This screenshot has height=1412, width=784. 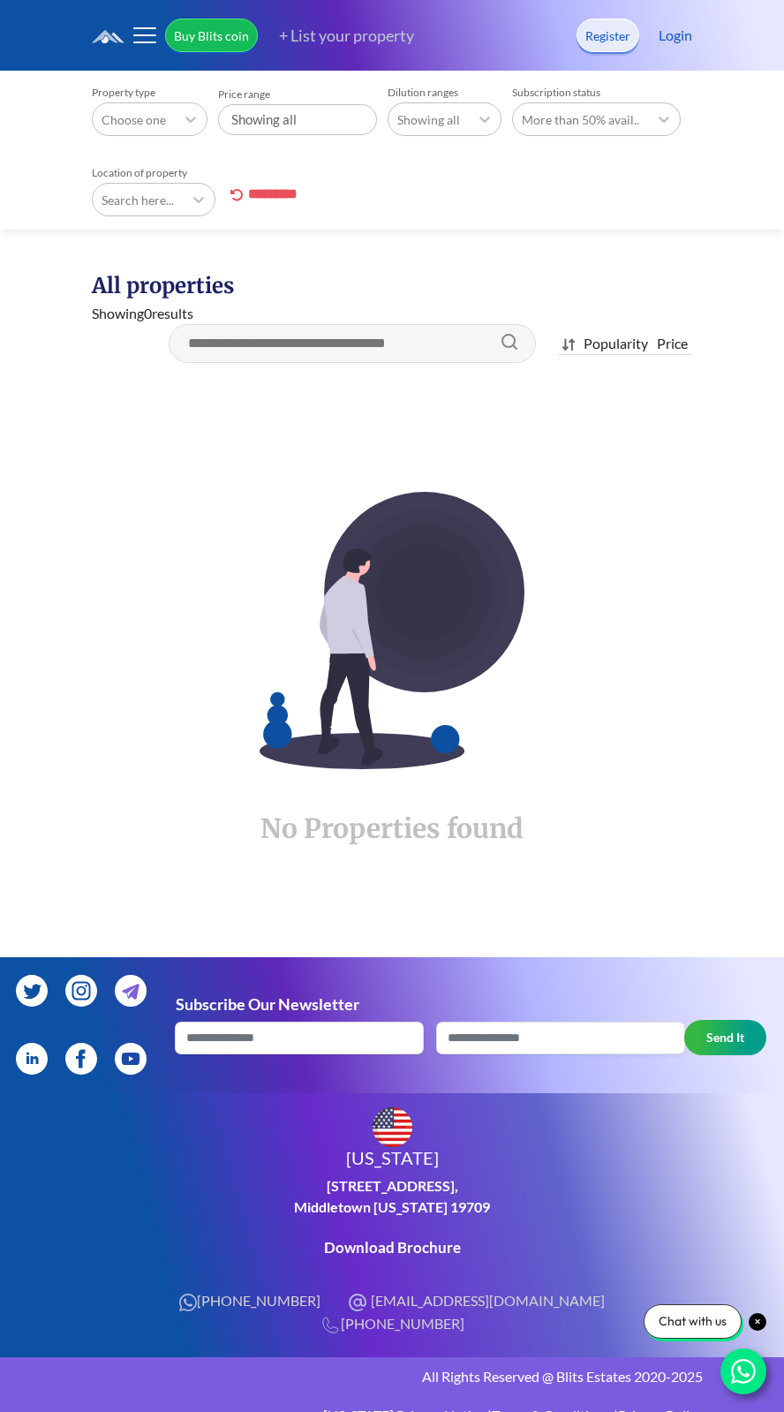 I want to click on span: Buy Blits coin, so click(x=211, y=35).